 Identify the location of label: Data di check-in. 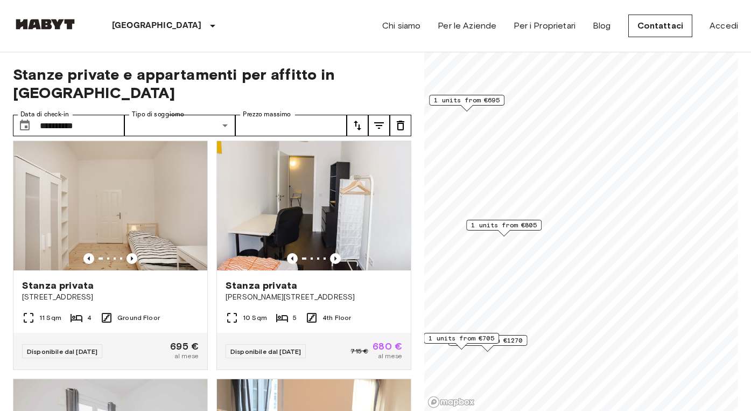
(45, 114).